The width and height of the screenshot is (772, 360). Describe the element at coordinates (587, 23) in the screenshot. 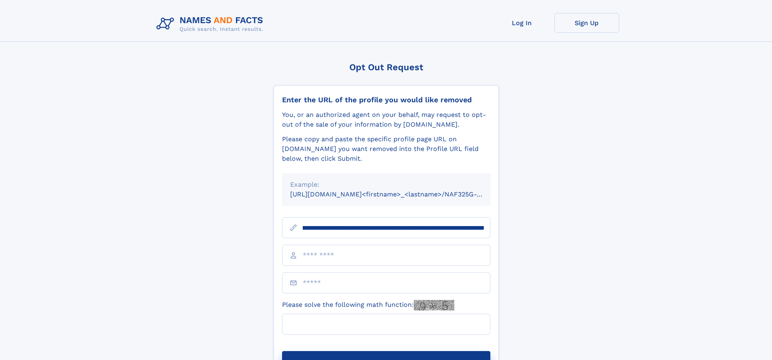

I see `a: Sign Up` at that location.